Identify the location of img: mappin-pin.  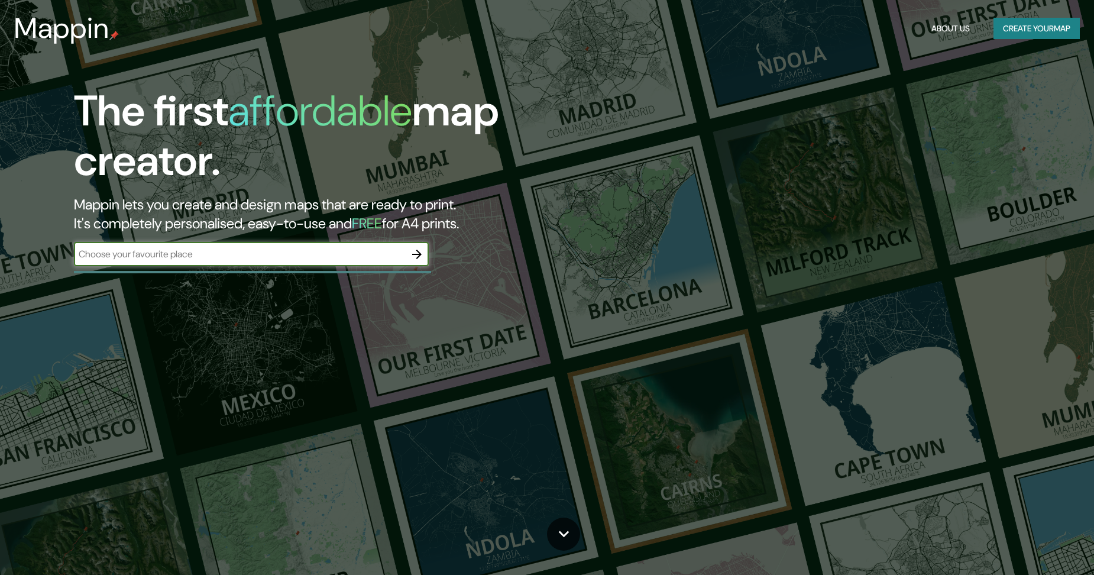
(114, 35).